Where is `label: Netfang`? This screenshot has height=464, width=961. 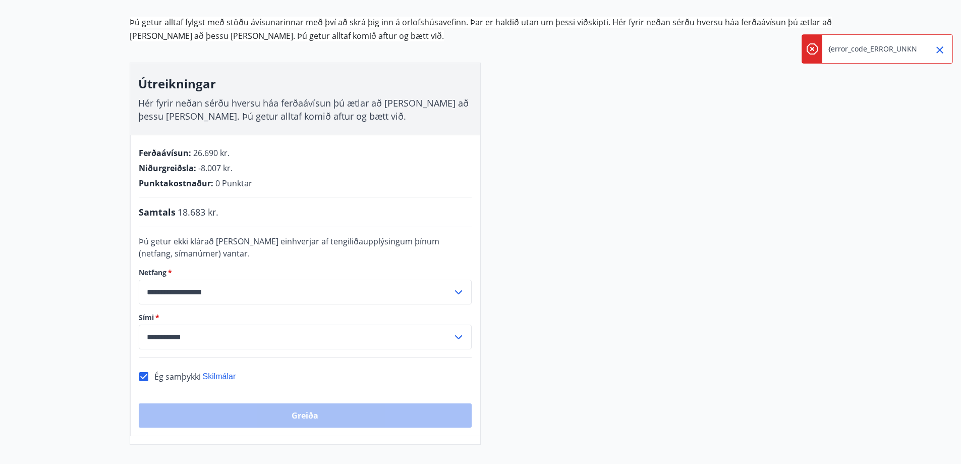 label: Netfang is located at coordinates (305, 273).